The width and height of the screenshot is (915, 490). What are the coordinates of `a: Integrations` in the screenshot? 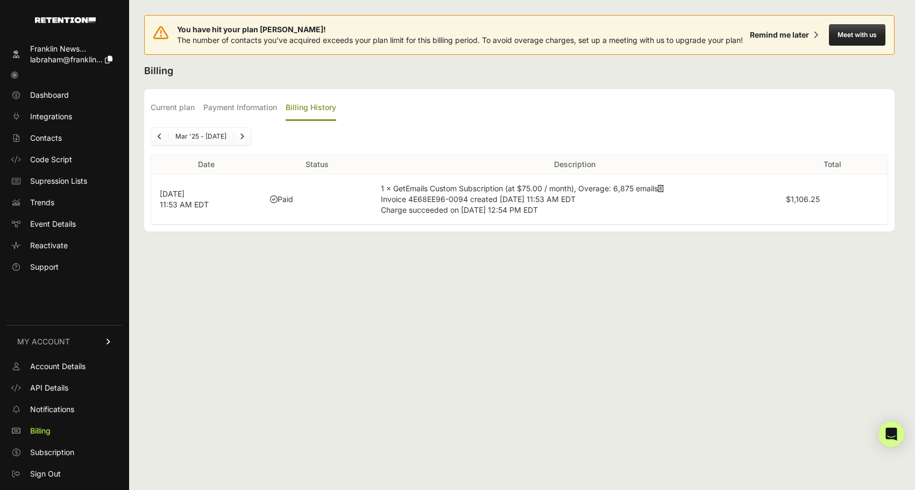 It's located at (65, 117).